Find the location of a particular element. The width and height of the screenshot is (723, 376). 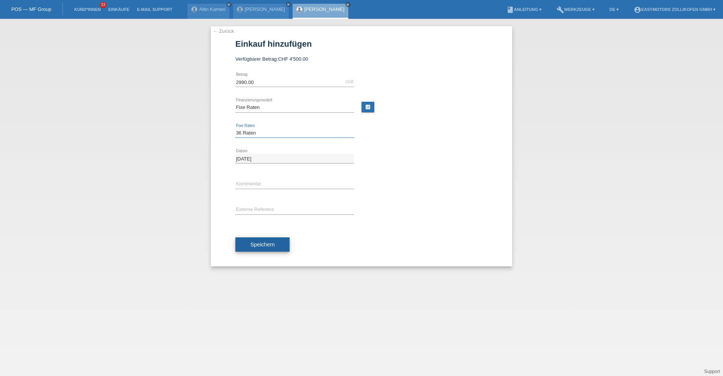

a: ← Zurück is located at coordinates (223, 31).